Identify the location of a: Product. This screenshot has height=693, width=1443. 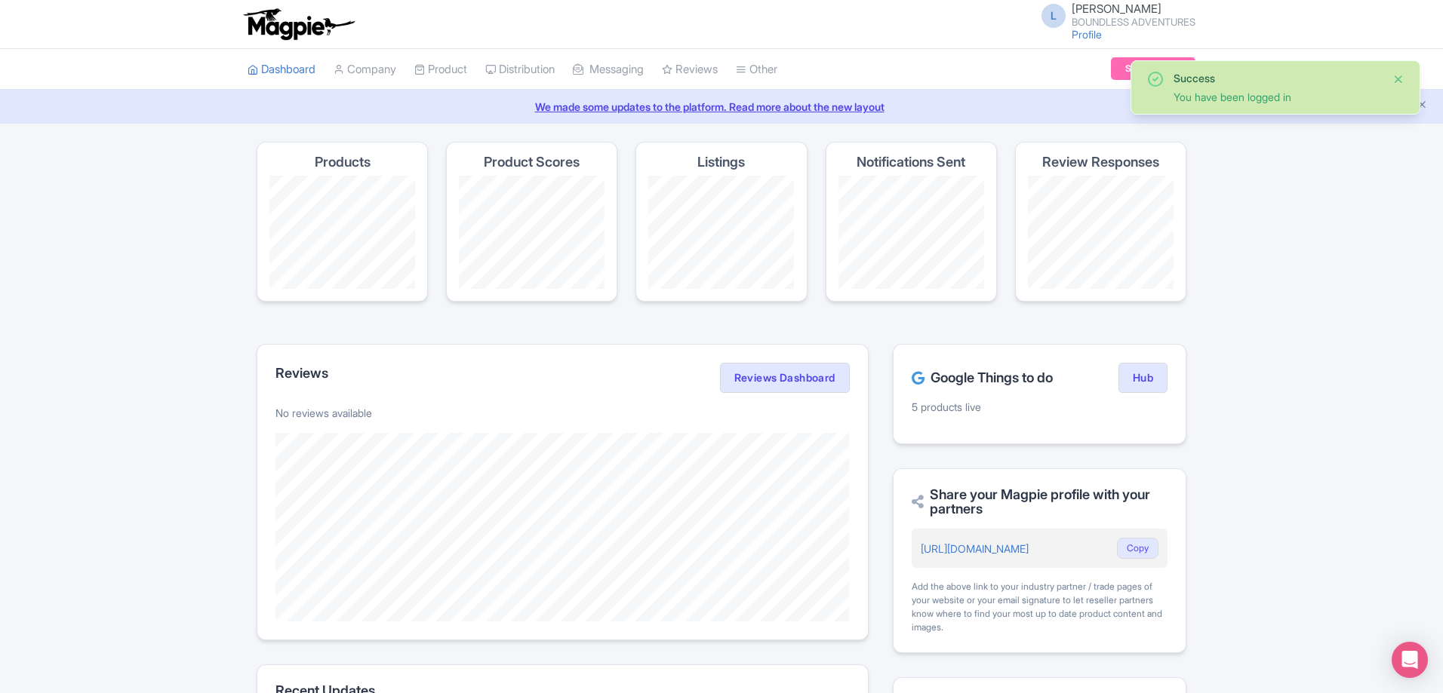
(441, 69).